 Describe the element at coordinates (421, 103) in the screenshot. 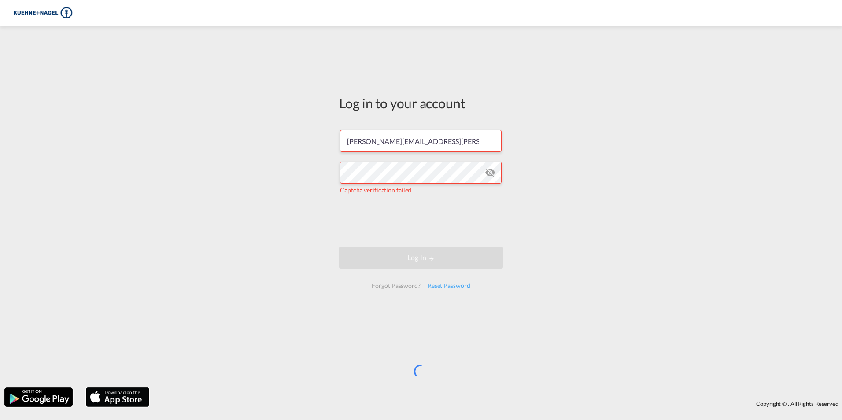

I see `div: Log in to your account` at that location.